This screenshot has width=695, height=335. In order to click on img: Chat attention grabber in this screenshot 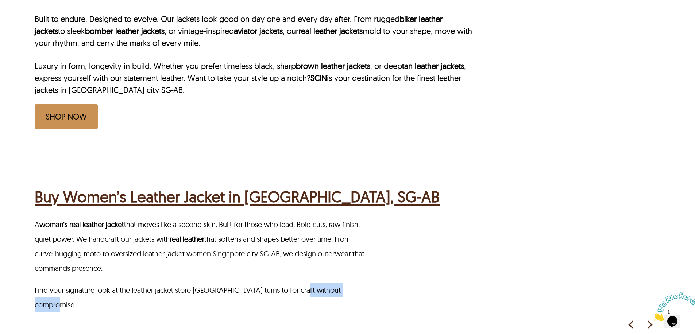, I will do `click(26, 17)`.